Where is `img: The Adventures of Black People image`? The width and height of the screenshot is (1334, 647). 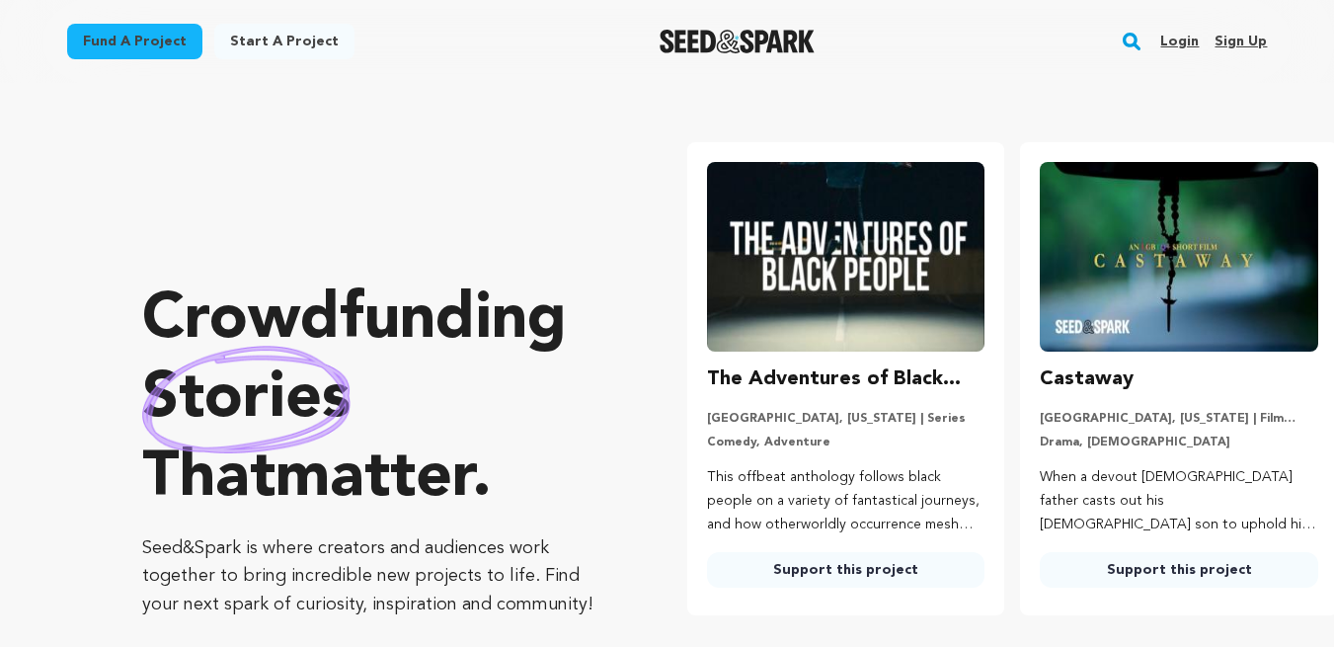
img: The Adventures of Black People image is located at coordinates (846, 257).